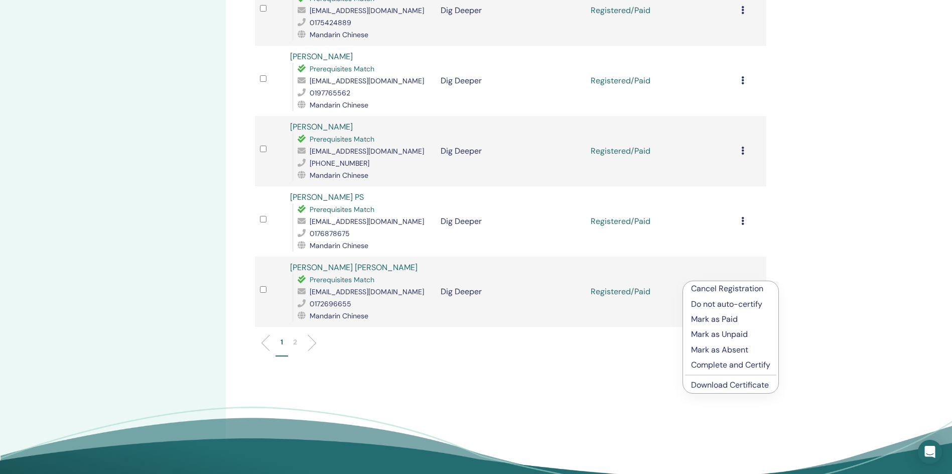  I want to click on span: 0197765562, so click(330, 93).